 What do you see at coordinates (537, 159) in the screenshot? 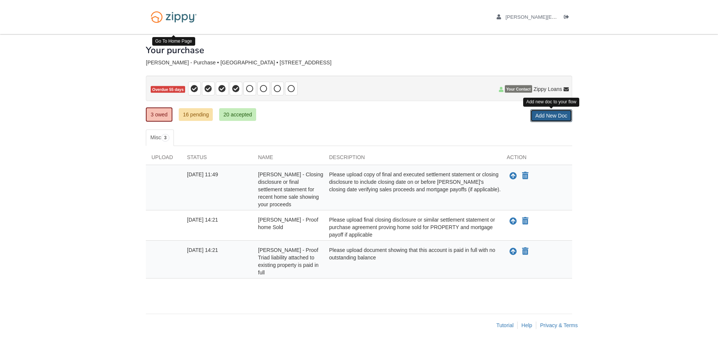
I see `div: Action` at bounding box center [537, 159].